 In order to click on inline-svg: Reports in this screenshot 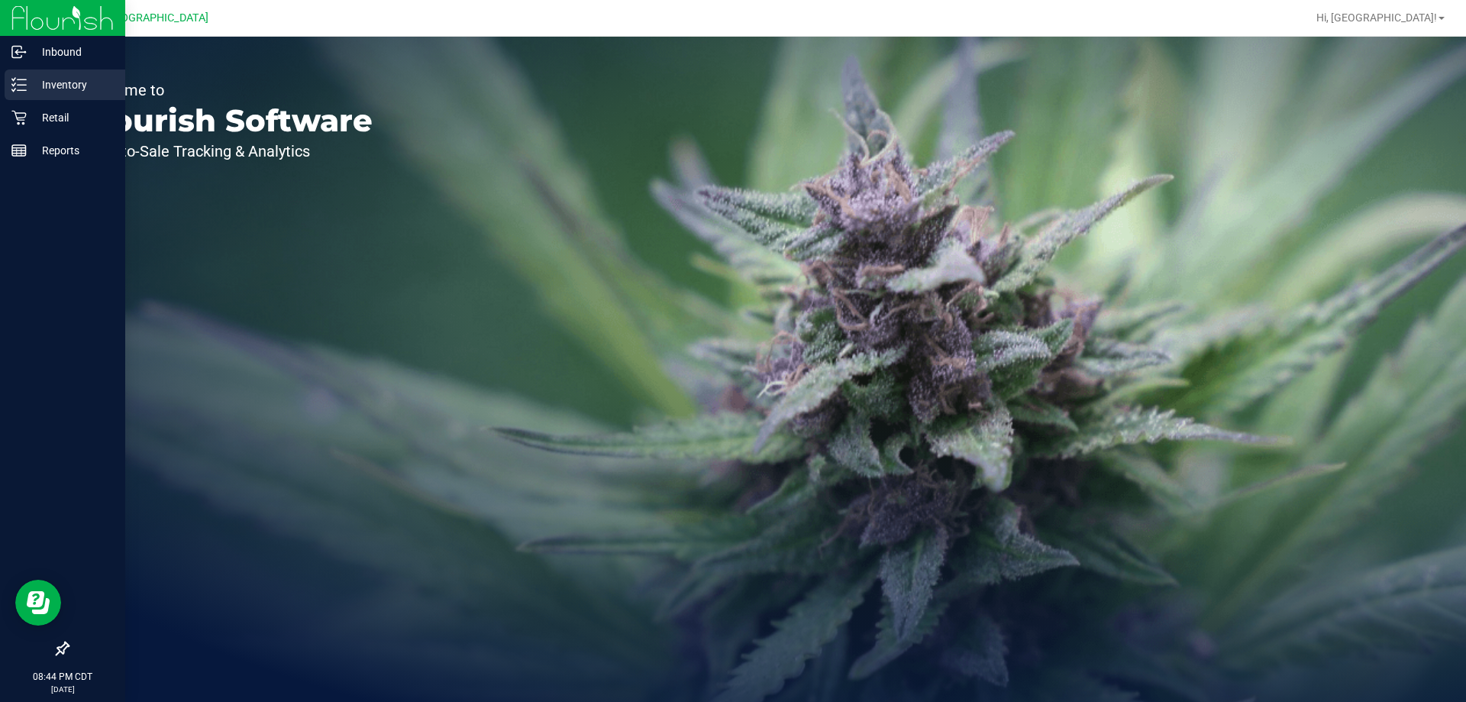, I will do `click(19, 150)`.